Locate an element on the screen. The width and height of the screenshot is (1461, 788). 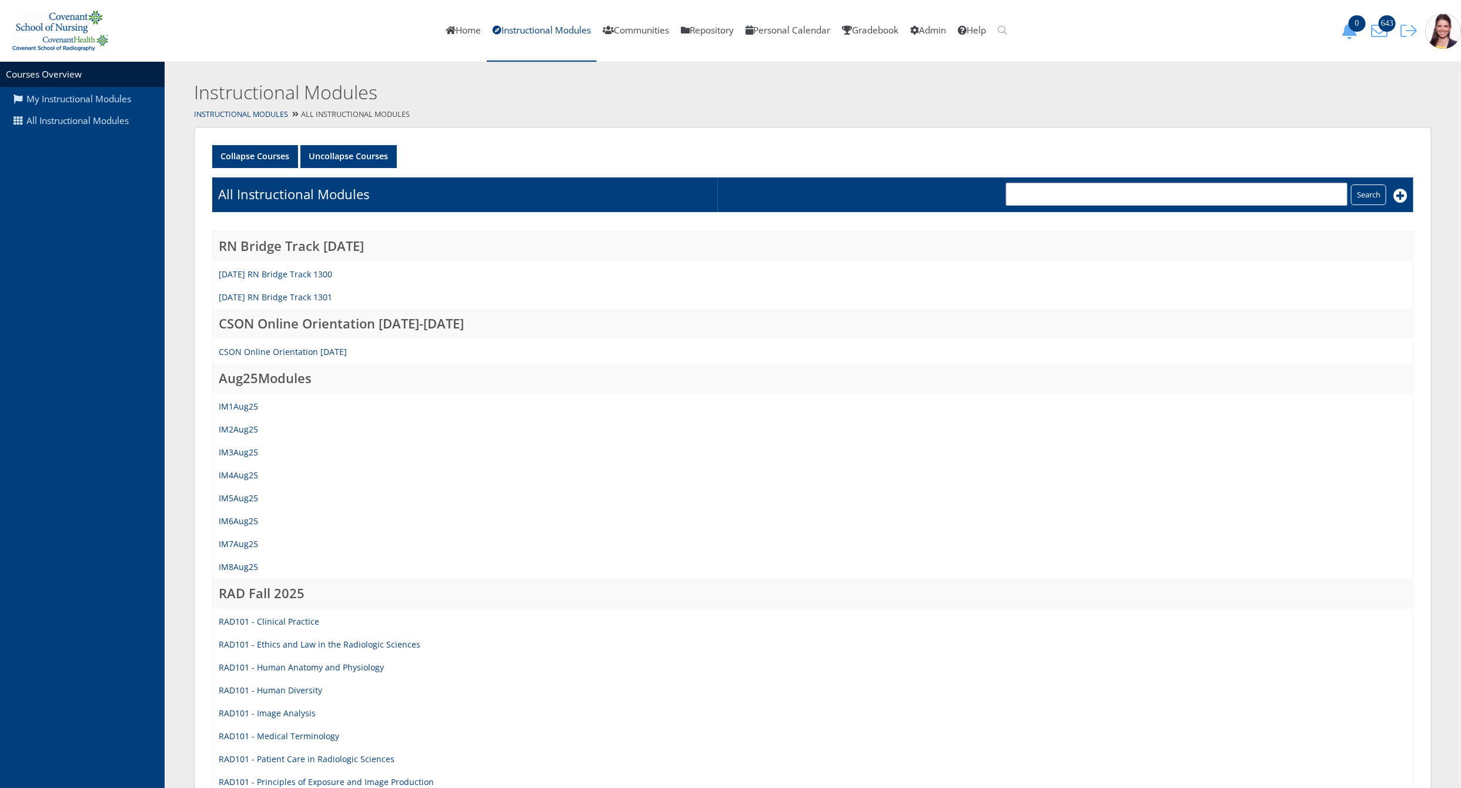
a: IM4Aug25 is located at coordinates (238, 475).